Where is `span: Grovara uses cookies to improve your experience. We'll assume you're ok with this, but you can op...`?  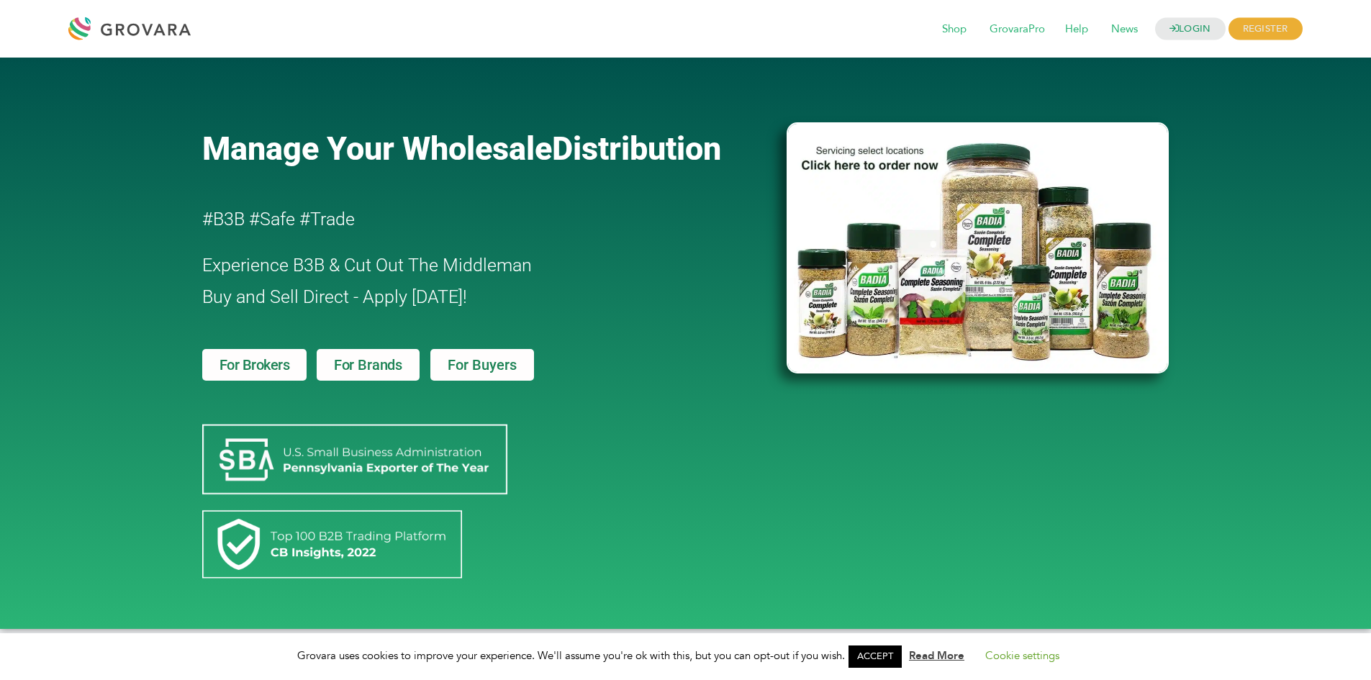
span: Grovara uses cookies to improve your experience. We'll assume you're ok with this, but you can op... is located at coordinates (685, 656).